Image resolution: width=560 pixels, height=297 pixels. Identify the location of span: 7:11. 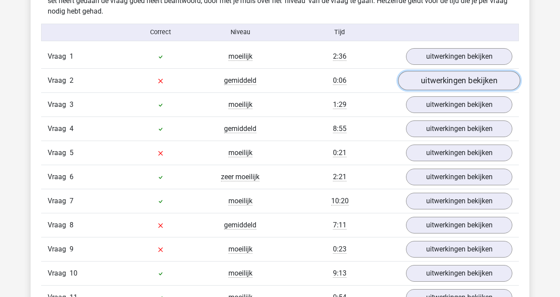
(340, 225).